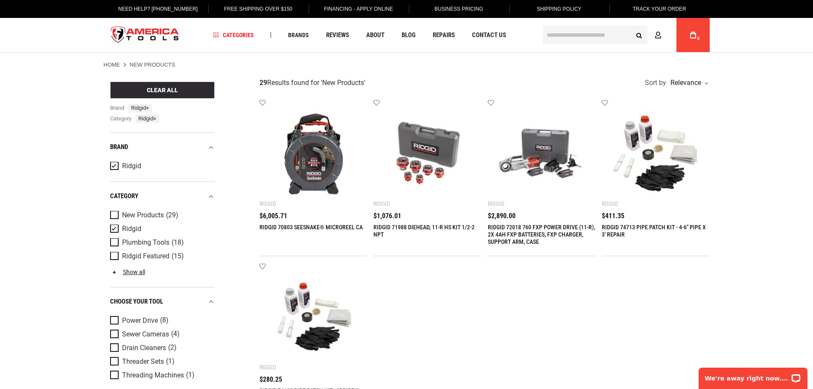  I want to click on img: RIDGID 74698 PIPE PATCH KIT - 3, so click(313, 316).